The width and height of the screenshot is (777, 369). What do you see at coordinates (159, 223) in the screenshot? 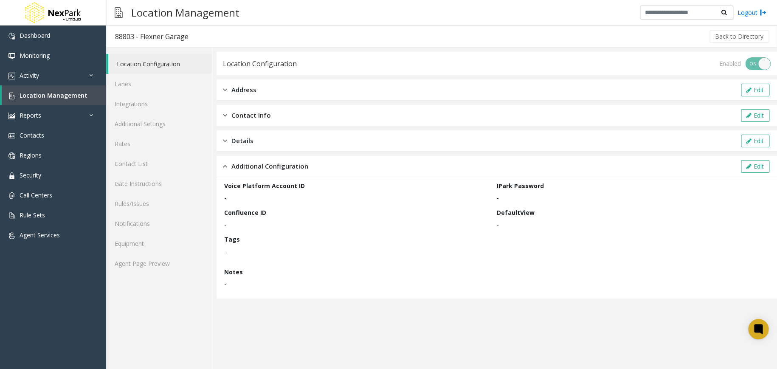
I see `a: Notifications` at bounding box center [159, 223].